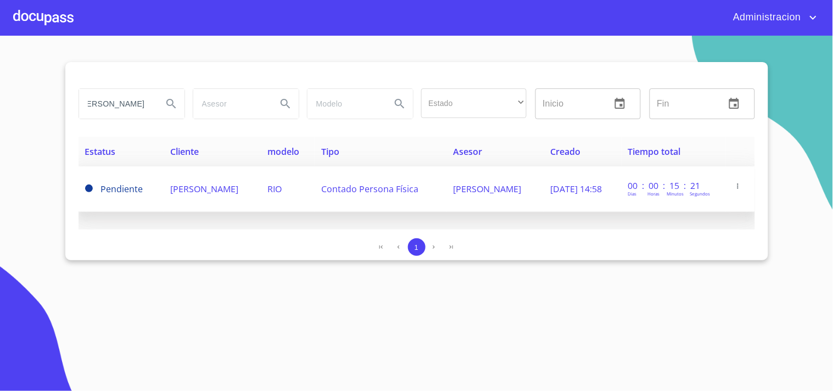 Image resolution: width=833 pixels, height=391 pixels. Describe the element at coordinates (467, 152) in the screenshot. I see `span: Asesor` at that location.